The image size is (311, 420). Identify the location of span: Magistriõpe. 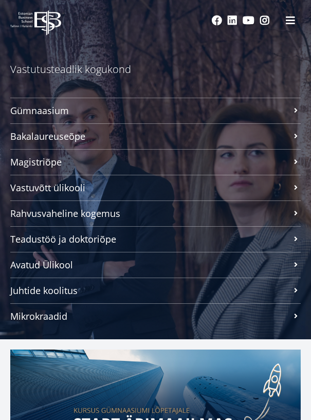
(150, 162).